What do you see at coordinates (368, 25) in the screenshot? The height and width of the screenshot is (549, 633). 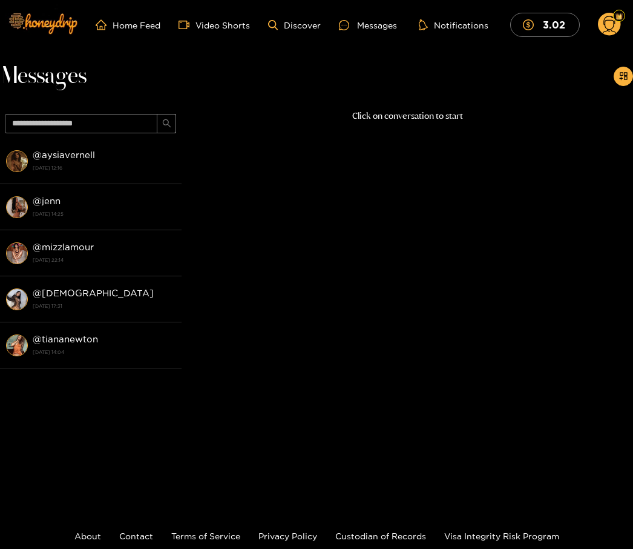 I see `div: Messages` at bounding box center [368, 25].